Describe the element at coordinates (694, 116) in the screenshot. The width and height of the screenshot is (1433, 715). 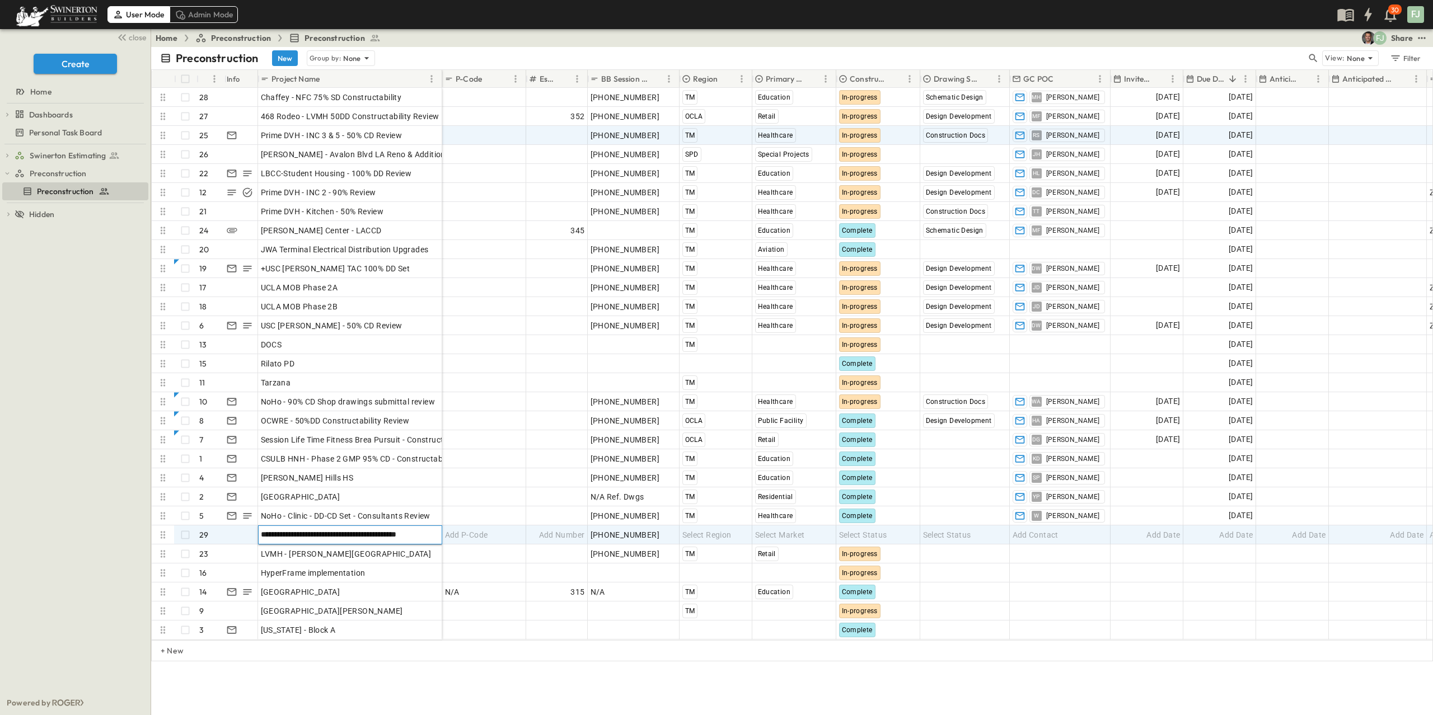
I see `span: OCLA` at that location.